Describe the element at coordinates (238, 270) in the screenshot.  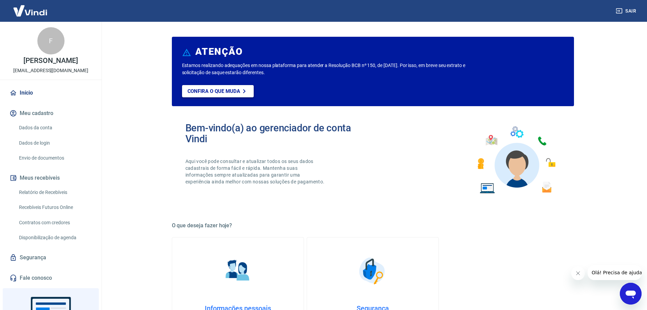
I see `img: Informações pessoais` at that location.